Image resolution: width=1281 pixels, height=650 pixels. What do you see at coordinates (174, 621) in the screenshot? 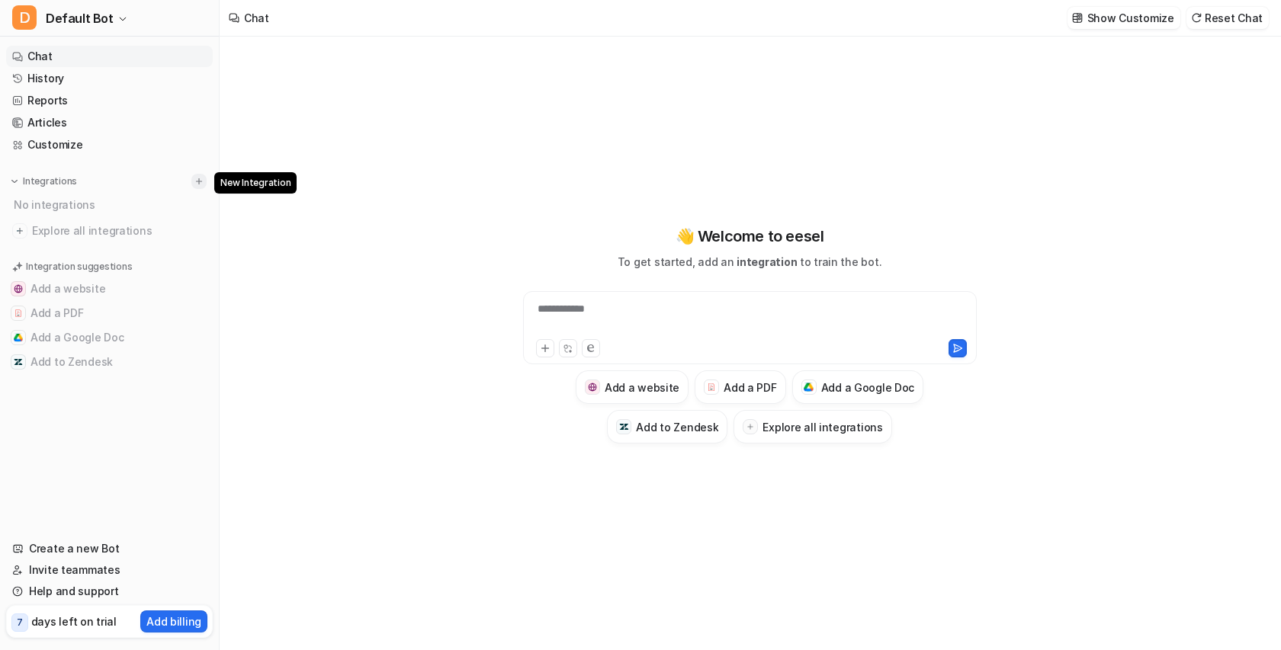
I see `button: Add billing` at bounding box center [174, 621].